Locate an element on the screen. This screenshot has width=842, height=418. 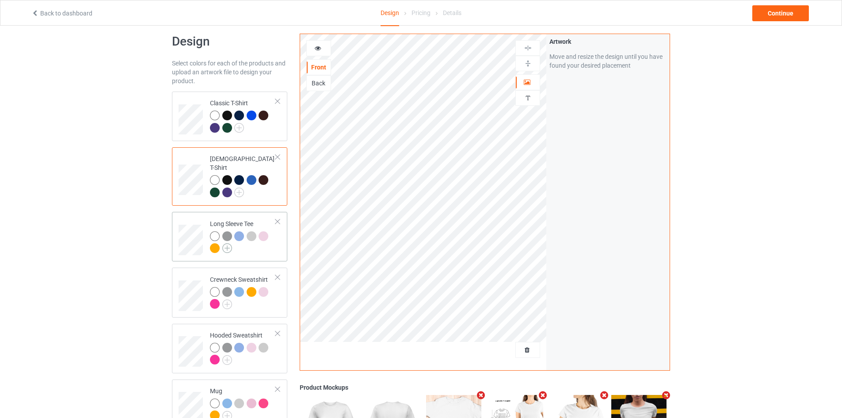
div: Artwork is located at coordinates (608, 42).